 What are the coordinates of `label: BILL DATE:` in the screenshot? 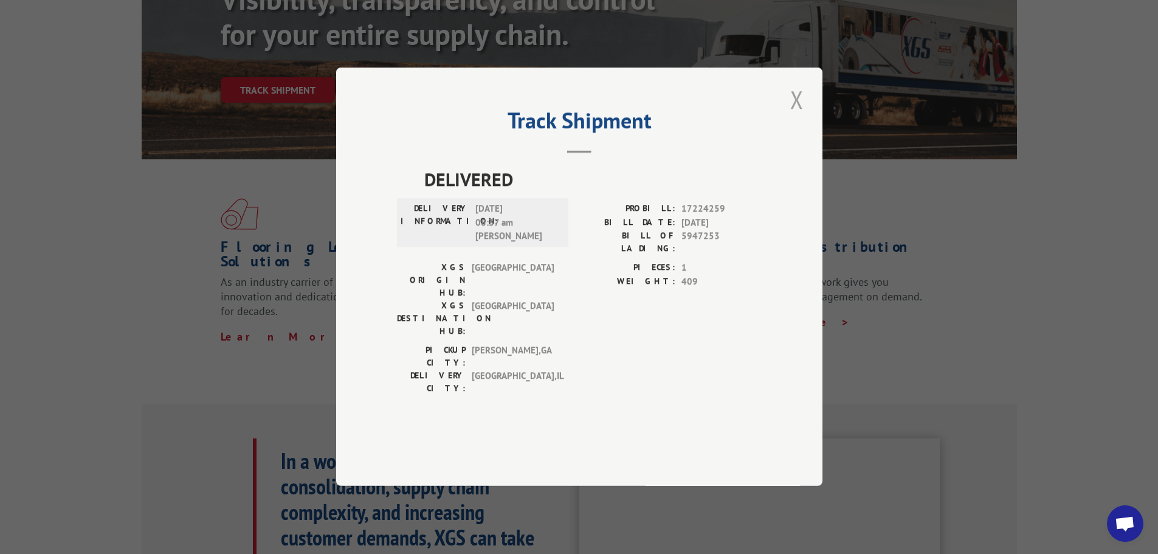 It's located at (627, 222).